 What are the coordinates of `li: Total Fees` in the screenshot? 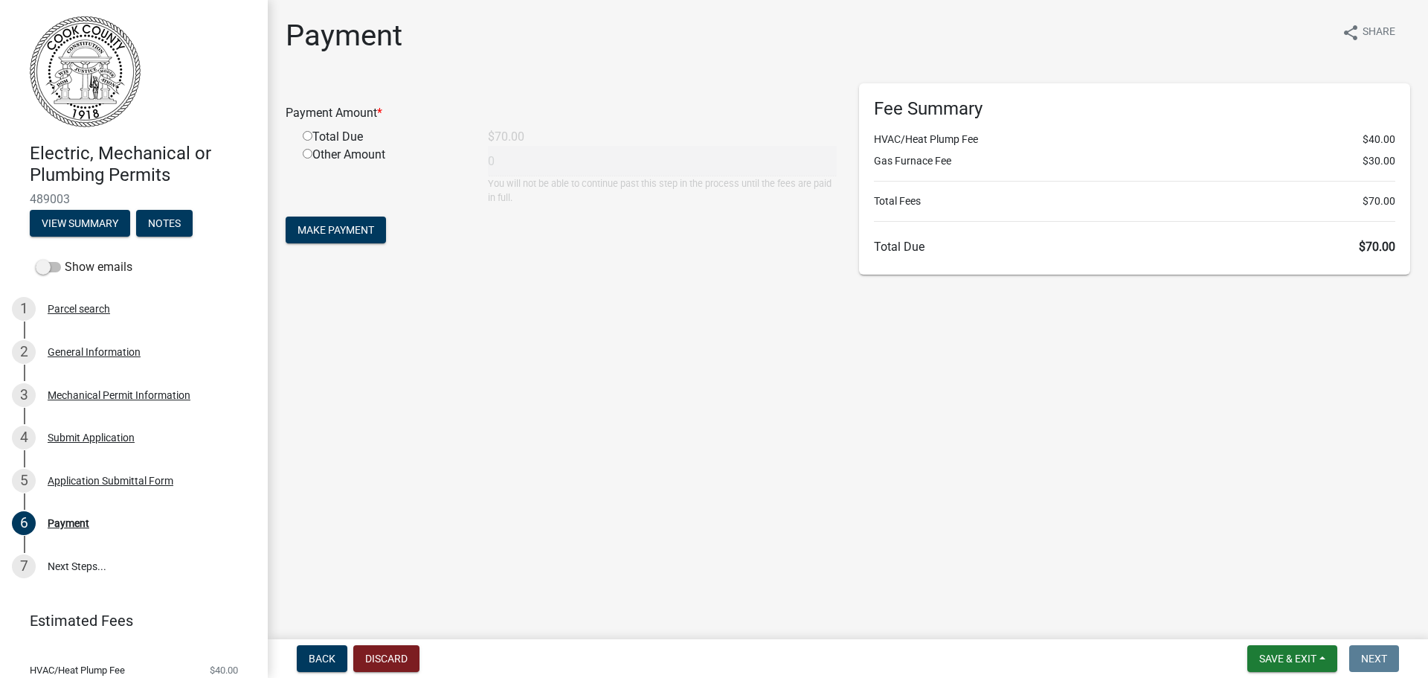 It's located at (1134, 201).